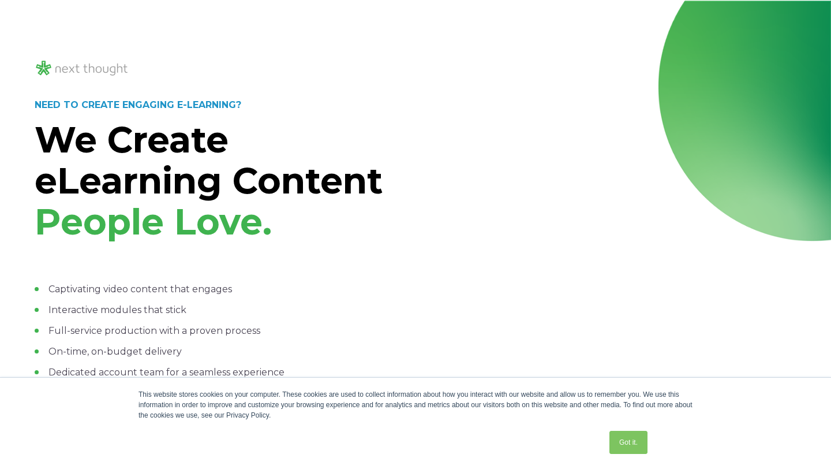  I want to click on div: This website stores cookies on your computer. These cookies are used to collect information about..., so click(416, 405).